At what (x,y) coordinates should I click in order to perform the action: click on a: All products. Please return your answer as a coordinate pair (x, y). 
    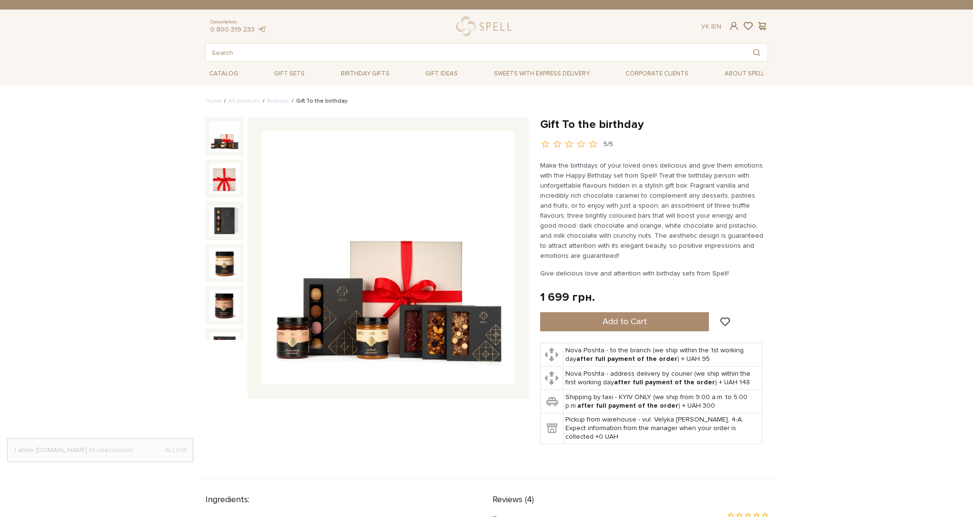
    Looking at the image, I should click on (244, 101).